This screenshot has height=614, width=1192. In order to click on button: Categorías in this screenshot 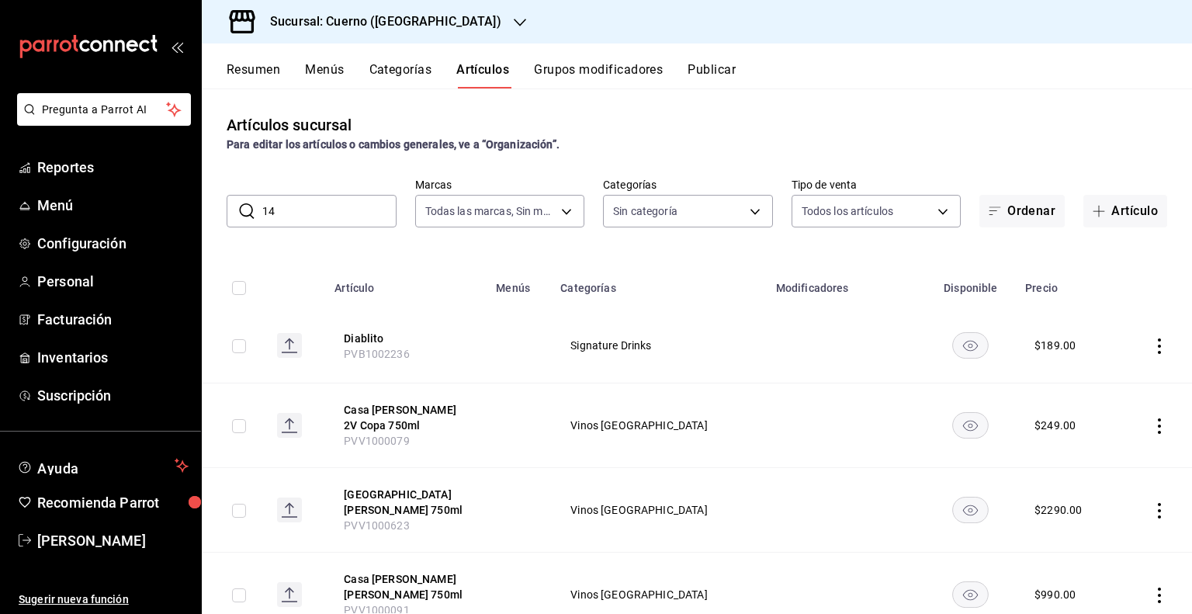, I will do `click(401, 75)`.